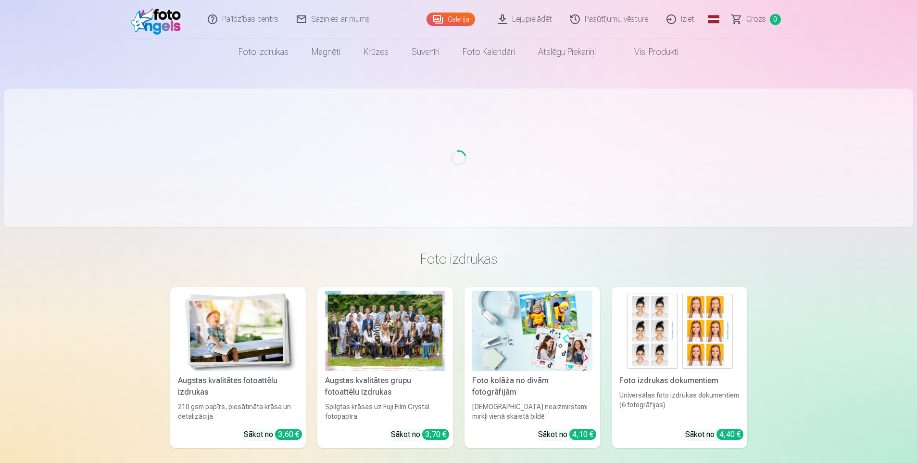 The image size is (917, 463). I want to click on img: /fa3, so click(158, 19).